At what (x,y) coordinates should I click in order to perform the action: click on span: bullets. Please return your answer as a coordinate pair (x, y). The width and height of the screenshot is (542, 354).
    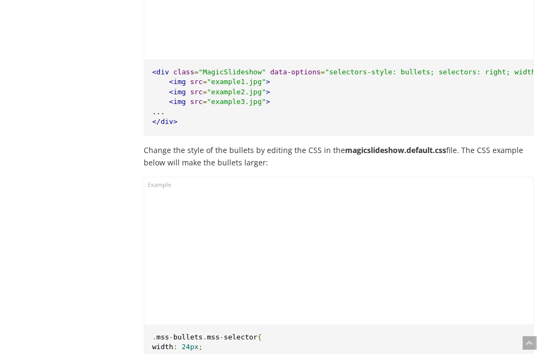
    Looking at the image, I should click on (188, 336).